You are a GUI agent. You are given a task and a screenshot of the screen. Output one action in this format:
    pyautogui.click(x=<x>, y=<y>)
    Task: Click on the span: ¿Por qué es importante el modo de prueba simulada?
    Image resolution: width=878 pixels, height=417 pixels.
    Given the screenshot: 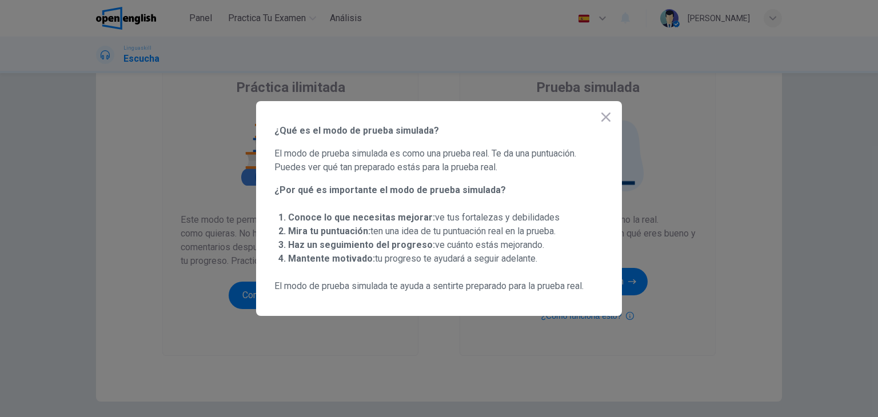 What is the action you would take?
    pyautogui.click(x=439, y=190)
    